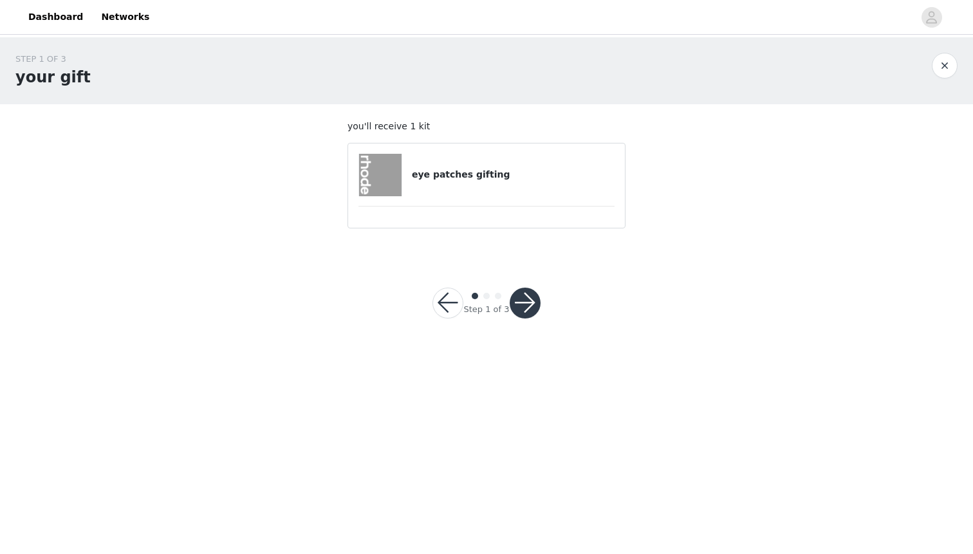 This screenshot has width=973, height=554. Describe the element at coordinates (487, 126) in the screenshot. I see `p: you'll receive 1 kit` at that location.